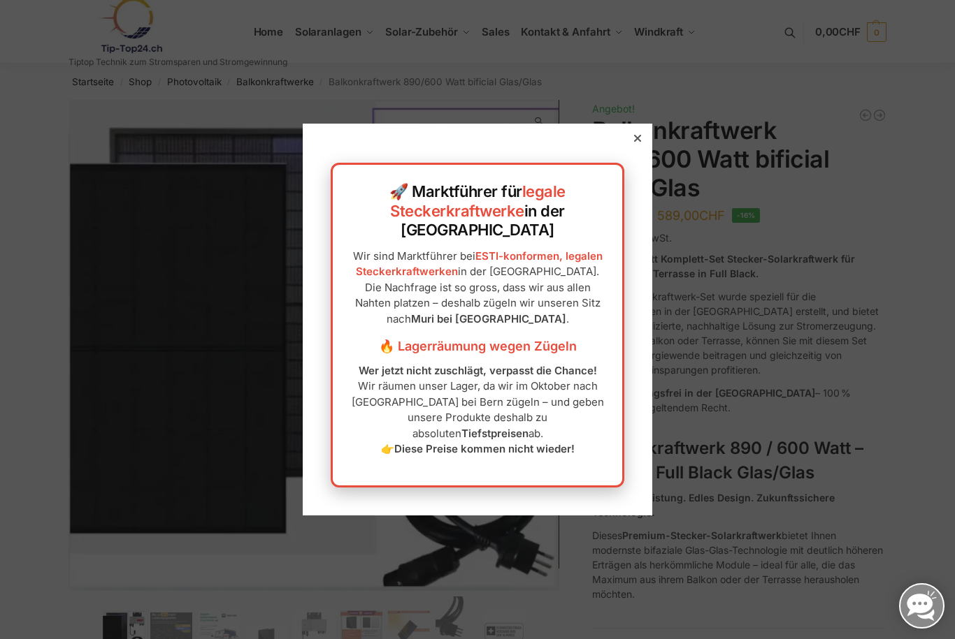 This screenshot has width=955, height=639. Describe the element at coordinates (495, 433) in the screenshot. I see `strong: Tiefstpreisen` at that location.